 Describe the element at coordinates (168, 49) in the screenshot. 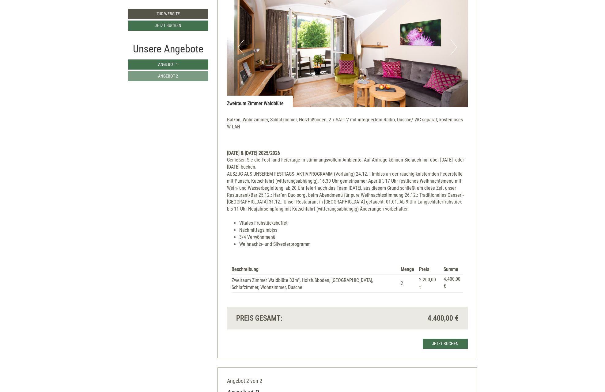

I see `div: Unsere Angebote` at that location.